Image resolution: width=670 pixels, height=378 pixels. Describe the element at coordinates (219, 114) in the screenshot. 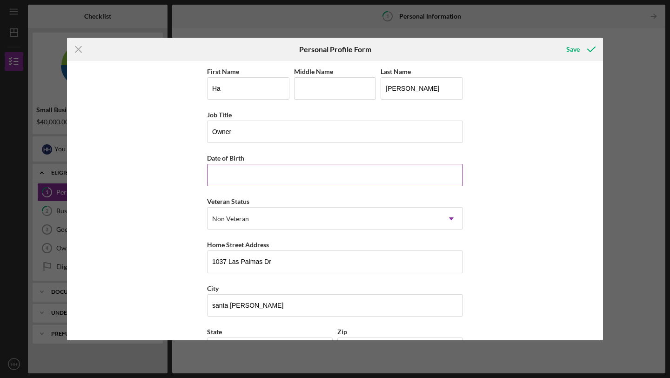

I see `label: Job Title` at that location.